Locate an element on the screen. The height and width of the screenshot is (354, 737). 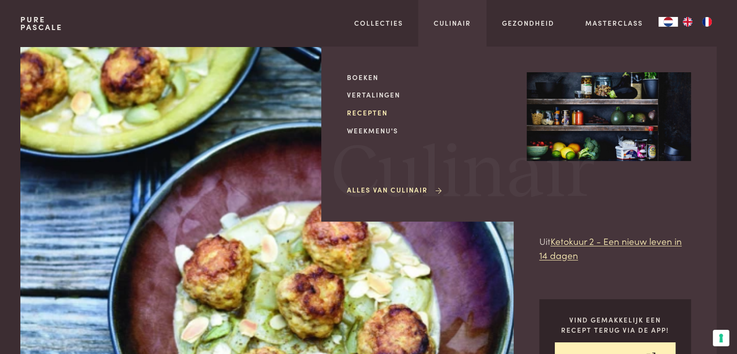
span: Culinair is located at coordinates (463, 174).